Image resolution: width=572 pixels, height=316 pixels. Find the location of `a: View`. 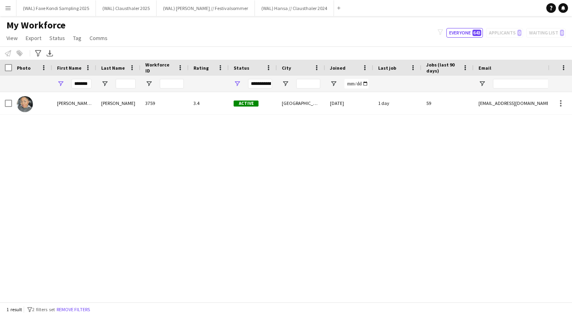

a: View is located at coordinates (12, 38).